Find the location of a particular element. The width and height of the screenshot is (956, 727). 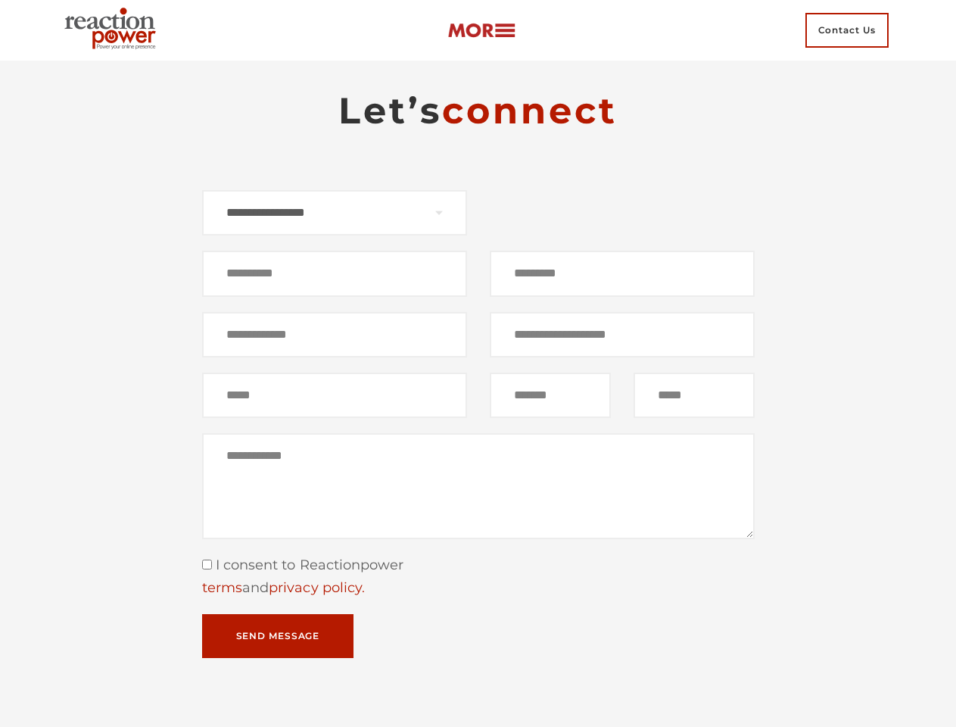

button: Send Message is located at coordinates (278, 636).